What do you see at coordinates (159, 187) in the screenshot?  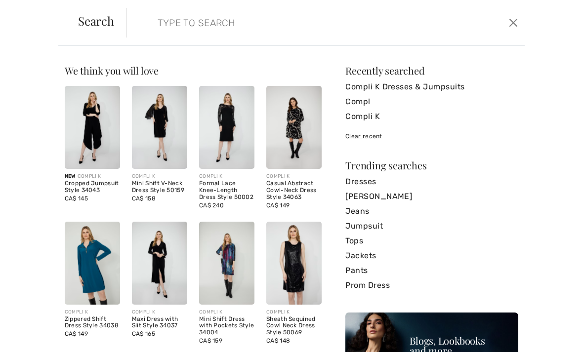 I see `div: Mini Shift V-Neck Dress Style 50159` at bounding box center [159, 187].